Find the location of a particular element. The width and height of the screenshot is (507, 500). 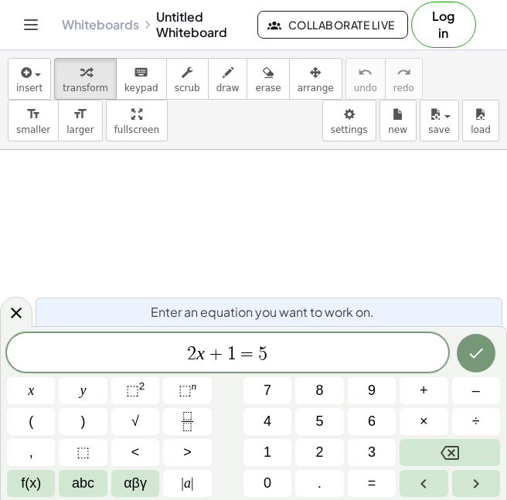

button: fullscreen is located at coordinates (137, 120).